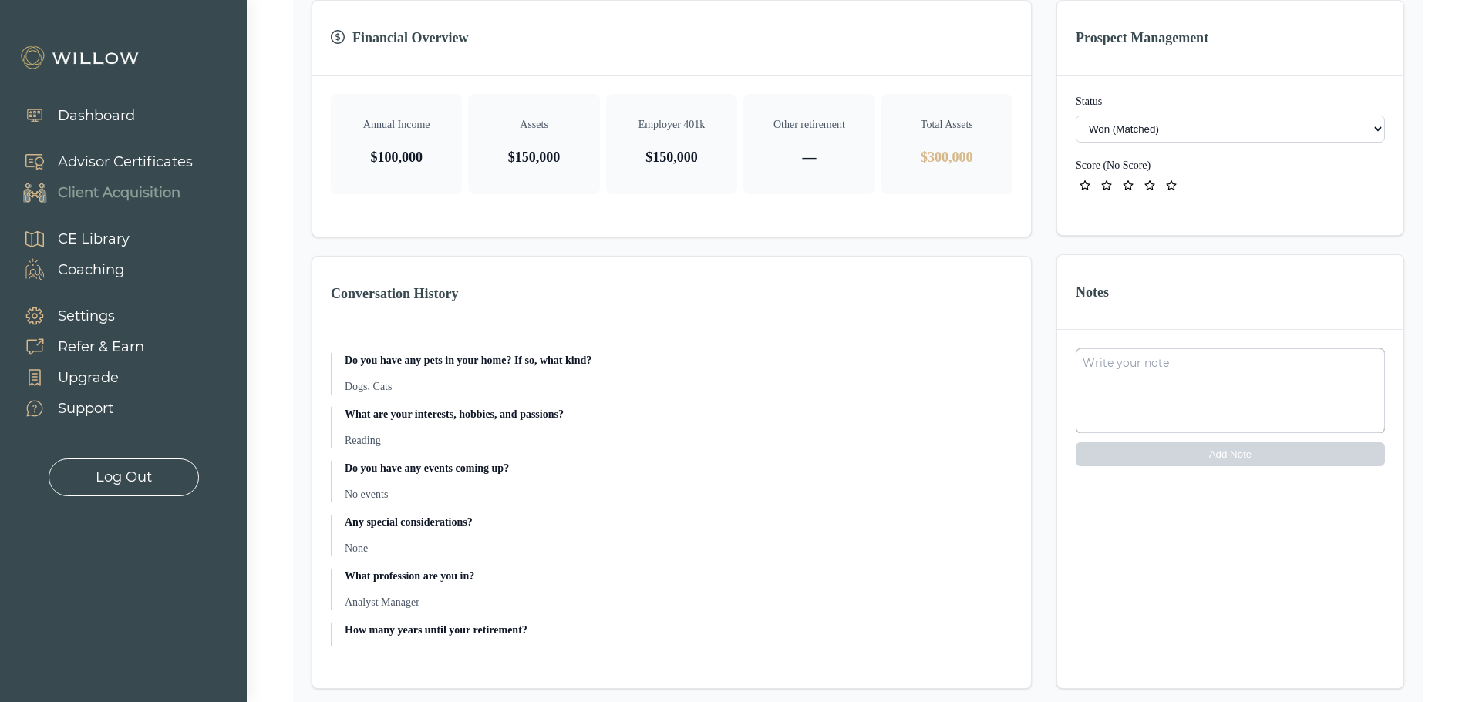 The width and height of the screenshot is (1469, 702). Describe the element at coordinates (679, 441) in the screenshot. I see `p: Reading` at that location.